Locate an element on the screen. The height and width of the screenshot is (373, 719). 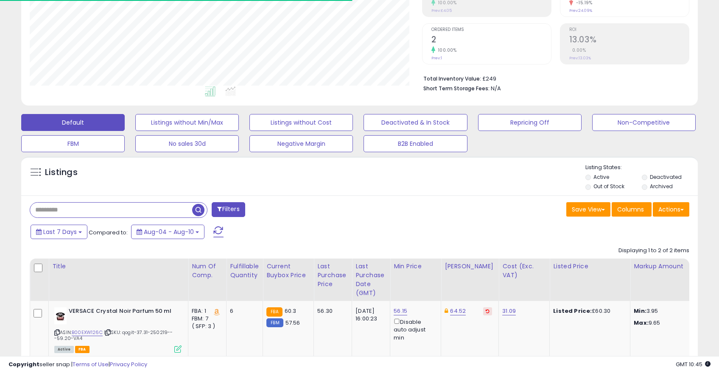
span: 57.56 is located at coordinates (293, 323).